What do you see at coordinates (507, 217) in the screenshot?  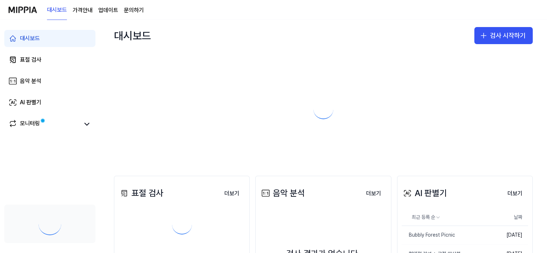 I see `th: 날짜` at bounding box center [507, 217].